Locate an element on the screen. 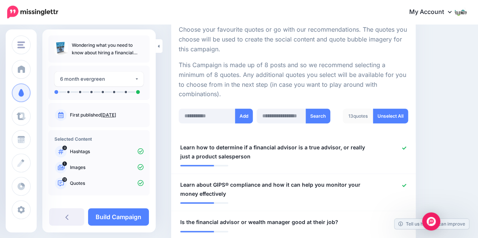 This screenshot has width=478, height=238. p: Hashtags is located at coordinates (107, 152).